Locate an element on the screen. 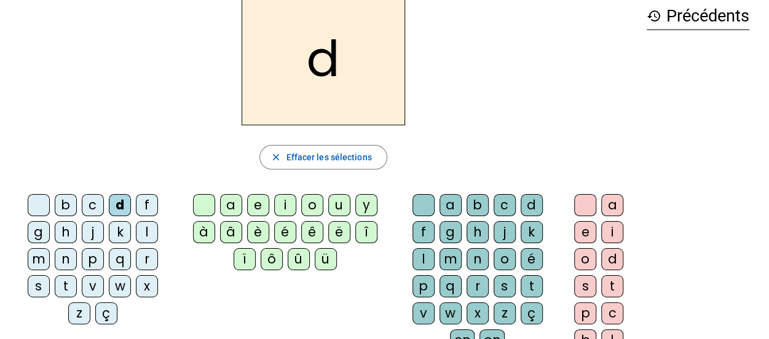  button: Effacer les sélections is located at coordinates (323, 157).